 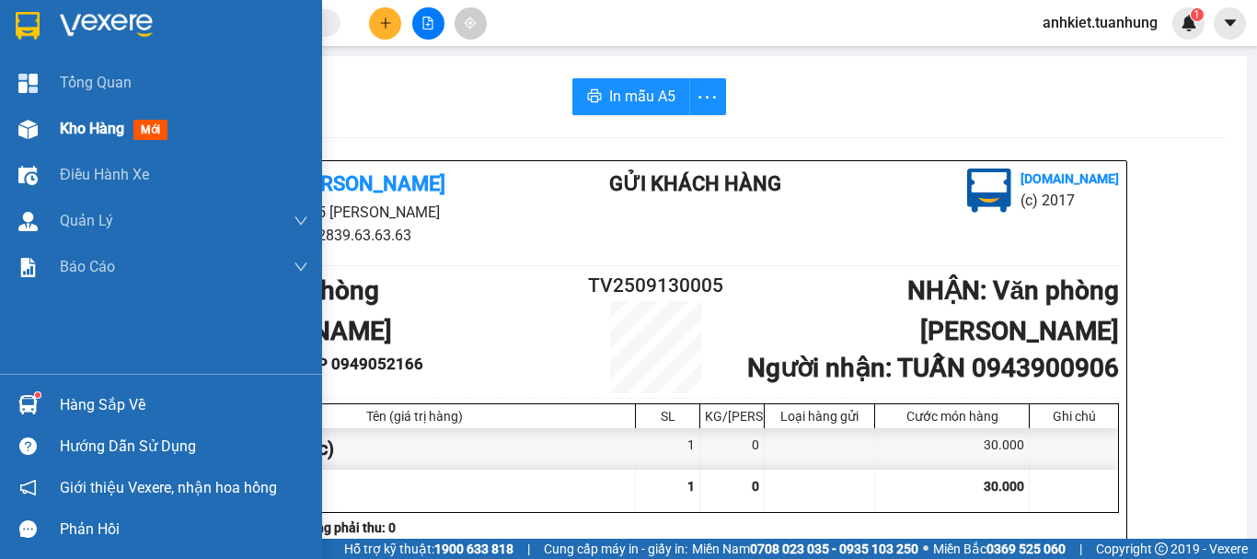 What do you see at coordinates (1026, 548) in the screenshot?
I see `strong: 0369 525 060` at bounding box center [1026, 548].